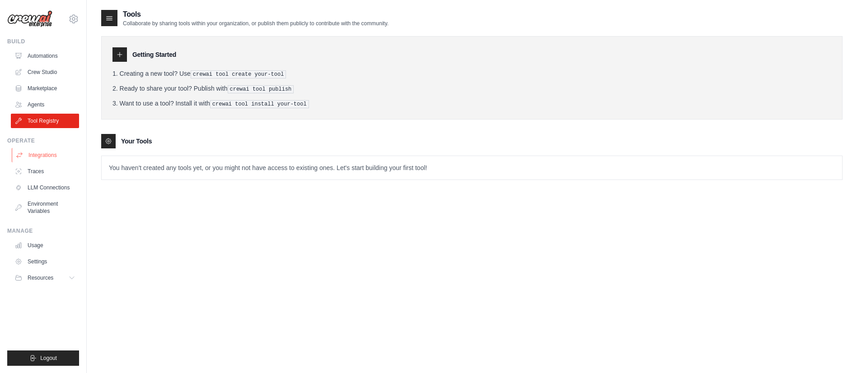 This screenshot has width=857, height=373. What do you see at coordinates (238, 74) in the screenshot?
I see `pre: crewai tool create your-tool` at bounding box center [238, 74].